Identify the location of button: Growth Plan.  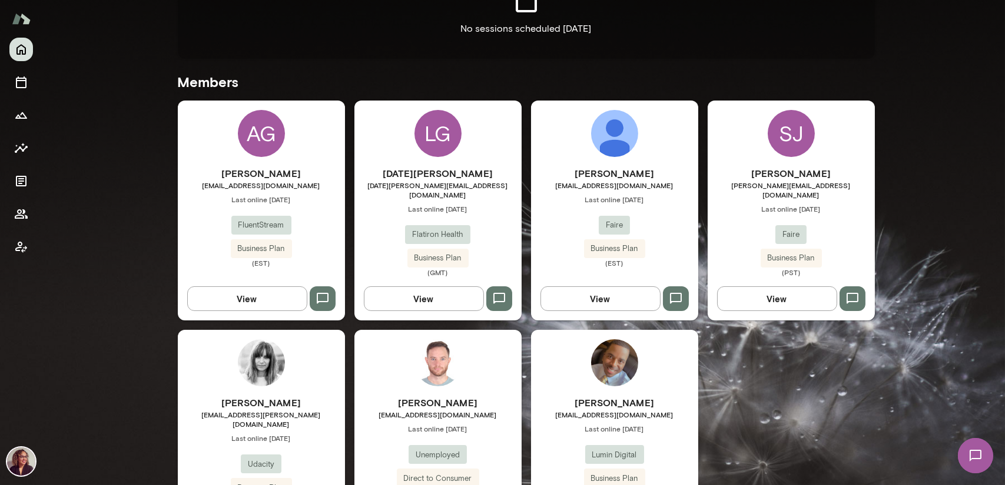
(21, 115).